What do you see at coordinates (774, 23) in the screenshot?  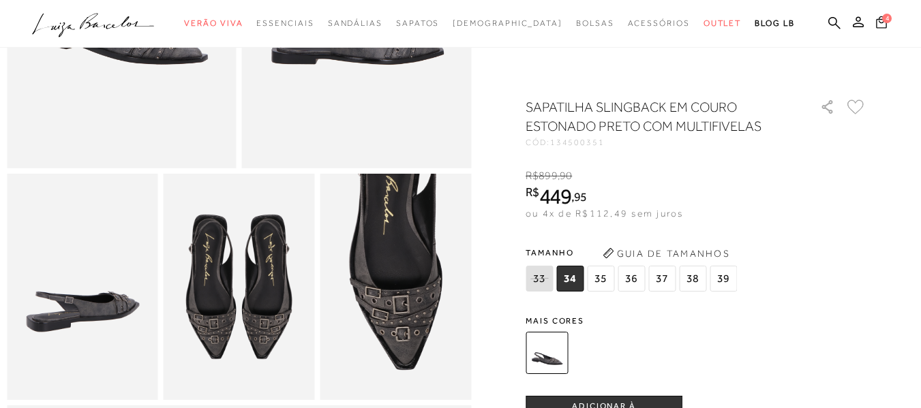 I see `a: BLOG LB` at bounding box center [774, 23].